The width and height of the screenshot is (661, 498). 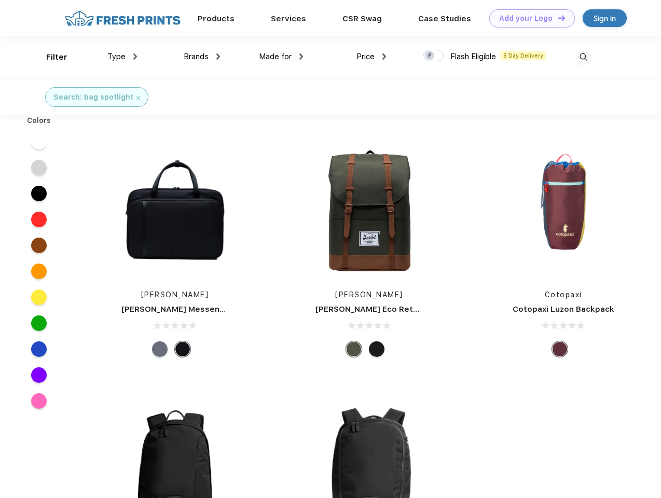 I want to click on img: desktop_search.svg, so click(x=583, y=57).